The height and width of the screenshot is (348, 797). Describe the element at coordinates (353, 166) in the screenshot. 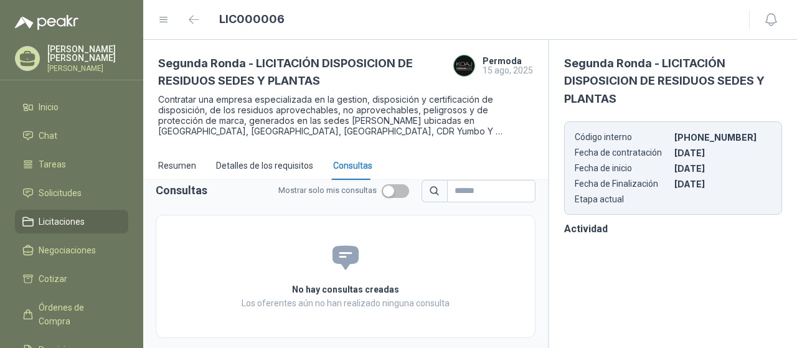

I see `div: Consultas` at that location.